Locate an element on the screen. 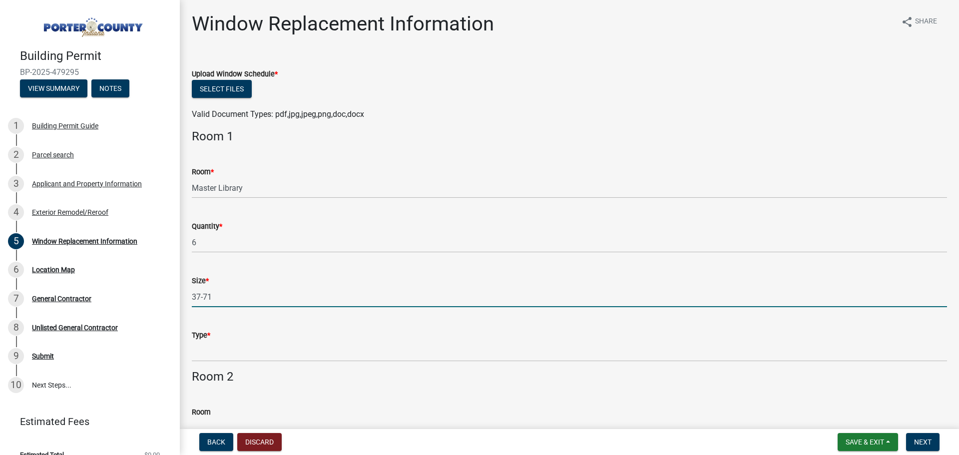  img: Porter County, Indiana is located at coordinates (92, 24).